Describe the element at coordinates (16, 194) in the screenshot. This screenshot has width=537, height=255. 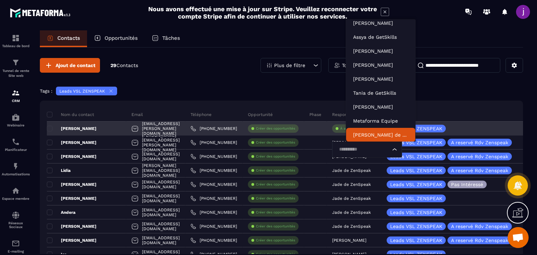
I see `a: automationsautomationsEspace membre` at that location.